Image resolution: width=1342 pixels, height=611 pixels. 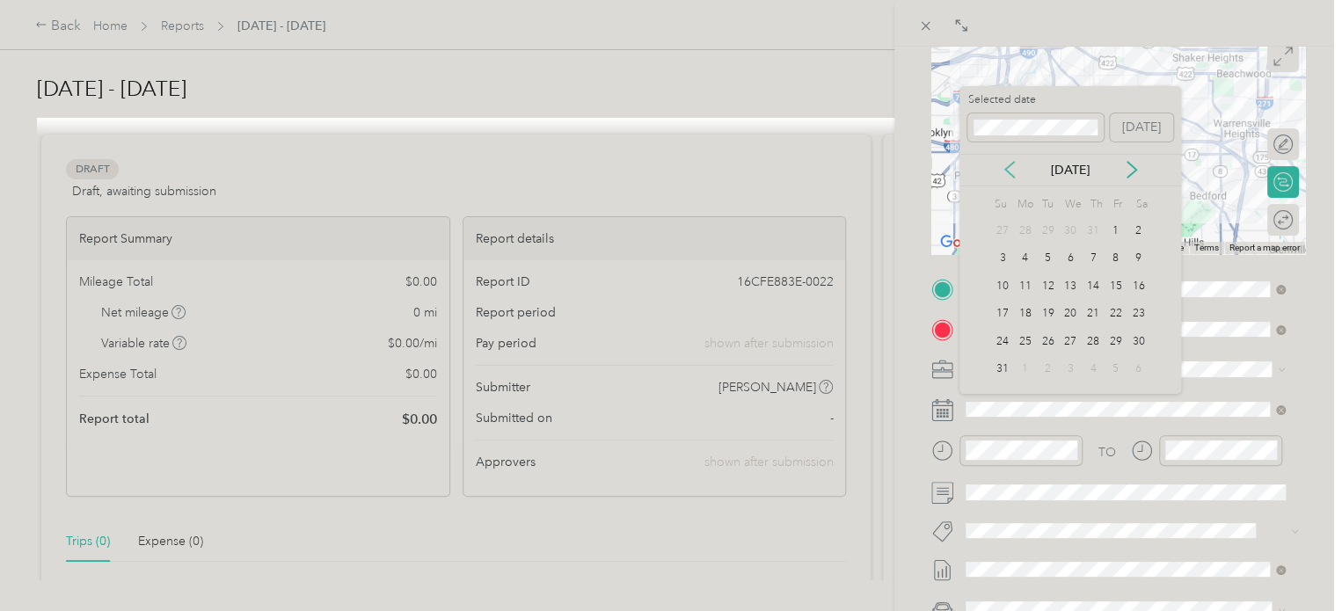 What do you see at coordinates (1048, 341) in the screenshot?
I see `div: 26` at bounding box center [1048, 341].